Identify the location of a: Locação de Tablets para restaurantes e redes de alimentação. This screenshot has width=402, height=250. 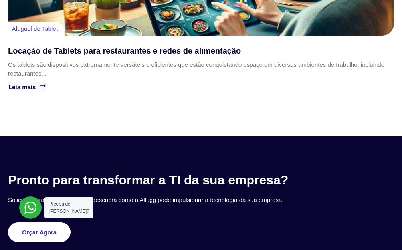
(124, 51).